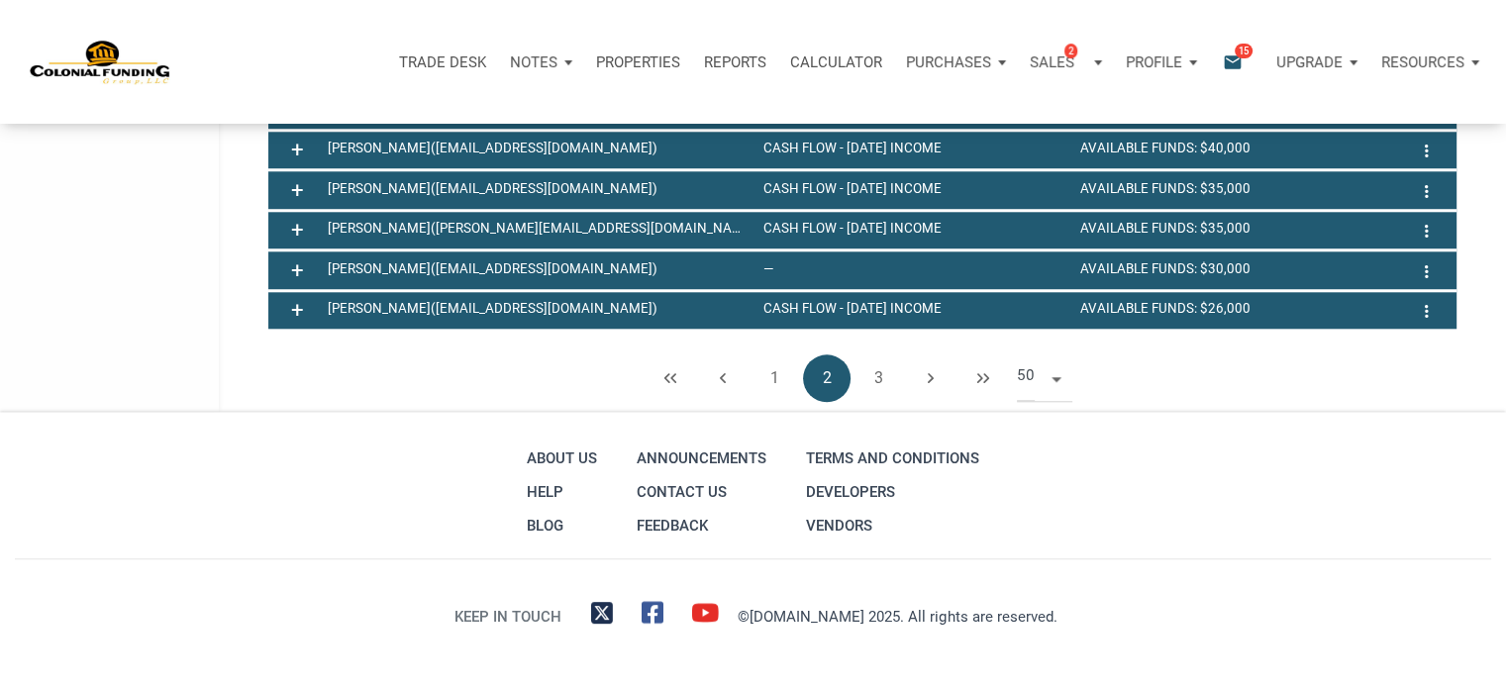 Image resolution: width=1506 pixels, height=688 pixels. I want to click on p: Properties, so click(638, 62).